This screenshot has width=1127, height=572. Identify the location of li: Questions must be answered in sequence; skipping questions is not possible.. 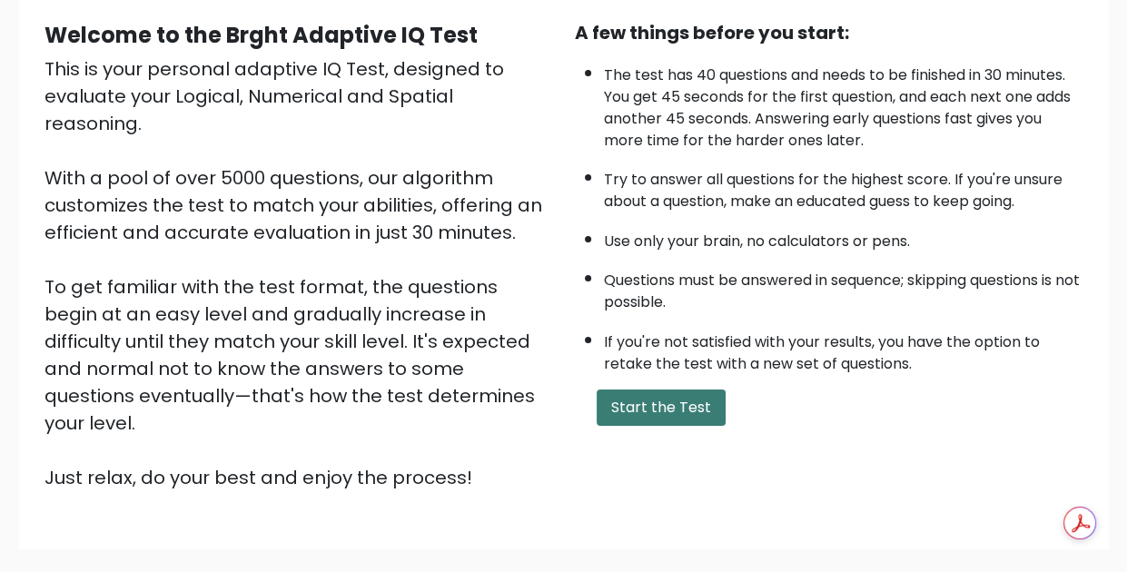
(844, 287).